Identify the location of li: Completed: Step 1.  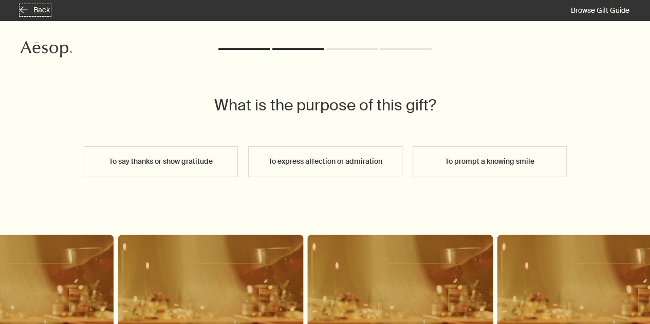
(244, 49).